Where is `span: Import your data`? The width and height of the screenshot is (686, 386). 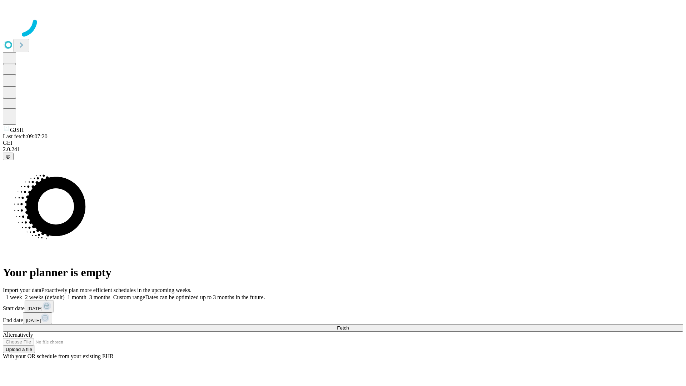 span: Import your data is located at coordinates (22, 290).